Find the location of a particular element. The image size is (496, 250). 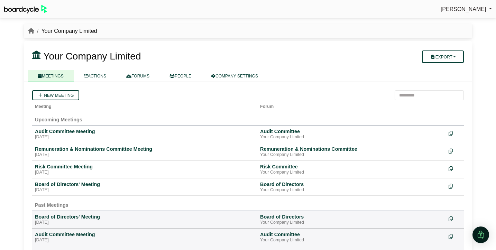

div: Remuneration & Nominations Committee Meeting is located at coordinates (145, 149).